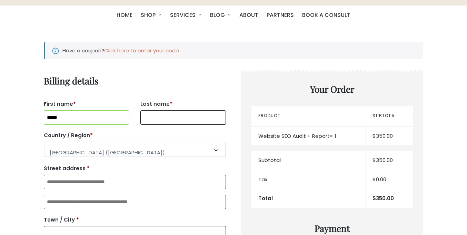 Image resolution: width=467 pixels, height=235 pixels. Describe the element at coordinates (221, 15) in the screenshot. I see `a: BLOG` at that location.